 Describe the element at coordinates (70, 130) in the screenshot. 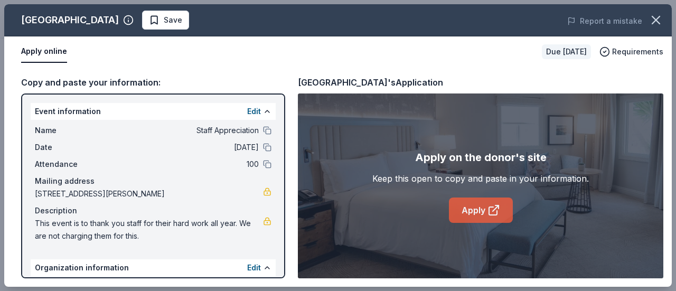

I see `span: Name` at that location.